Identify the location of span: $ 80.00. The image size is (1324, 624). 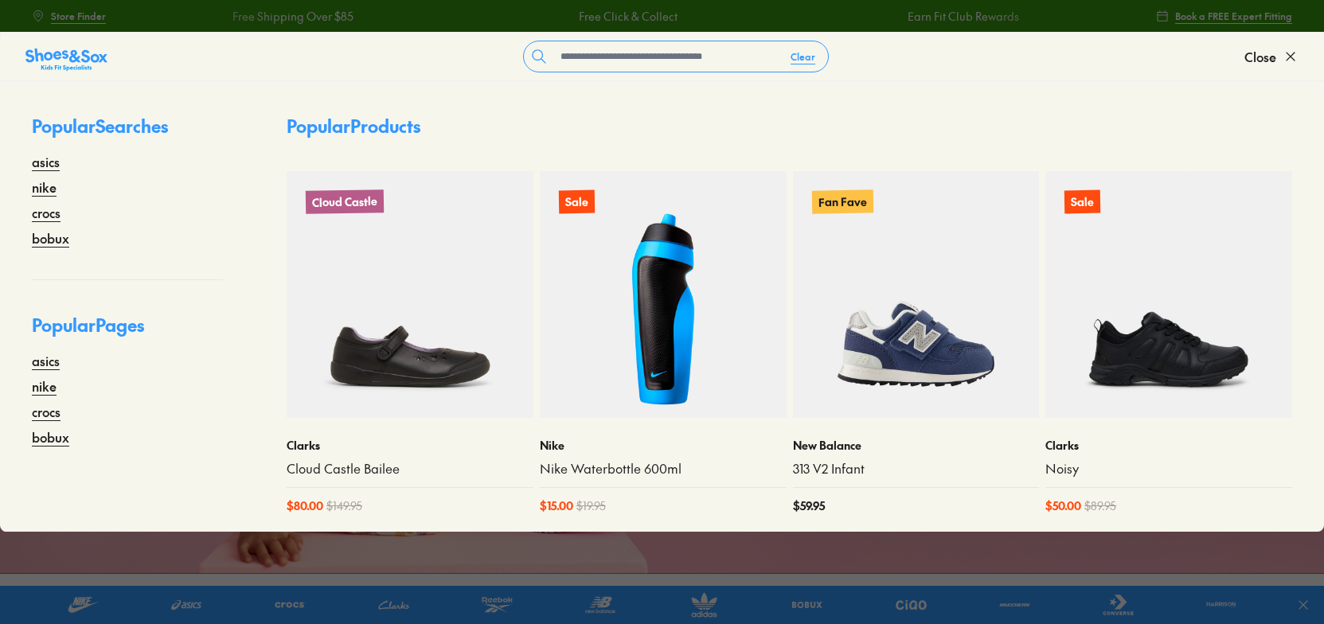
(305, 505).